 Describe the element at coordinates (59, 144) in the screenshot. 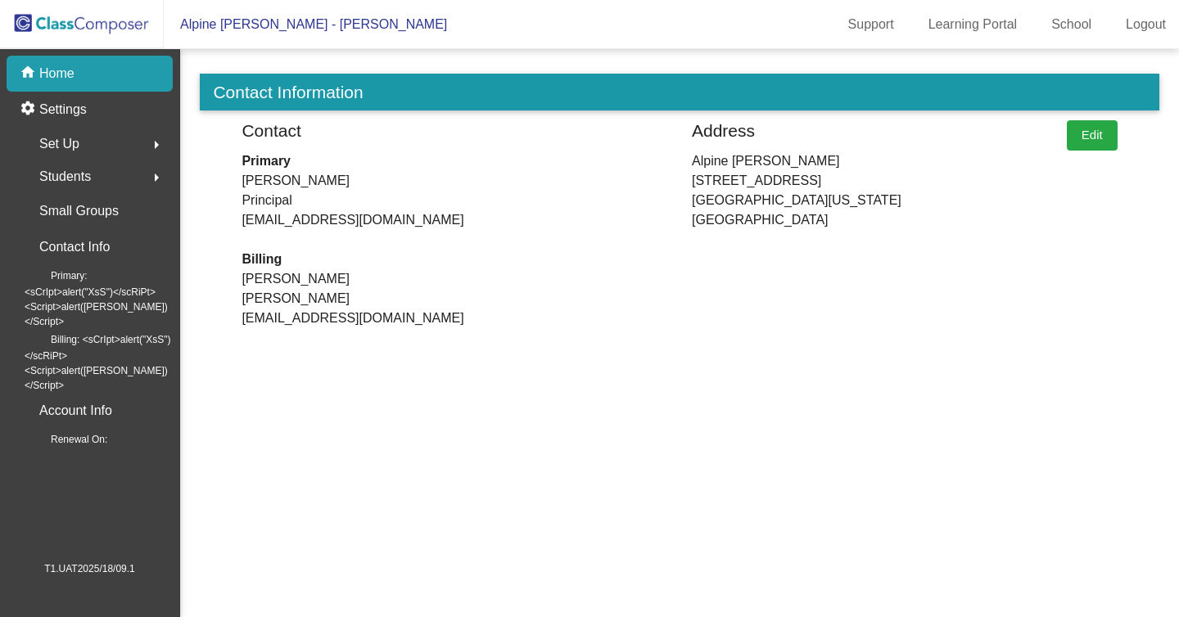

I see `span: Set Up` at that location.